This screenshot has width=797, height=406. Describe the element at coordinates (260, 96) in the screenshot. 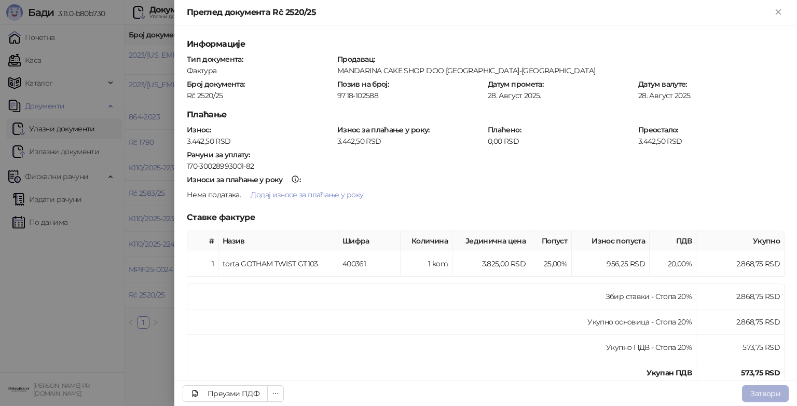

I see `div: Rč 2520/25` at that location.